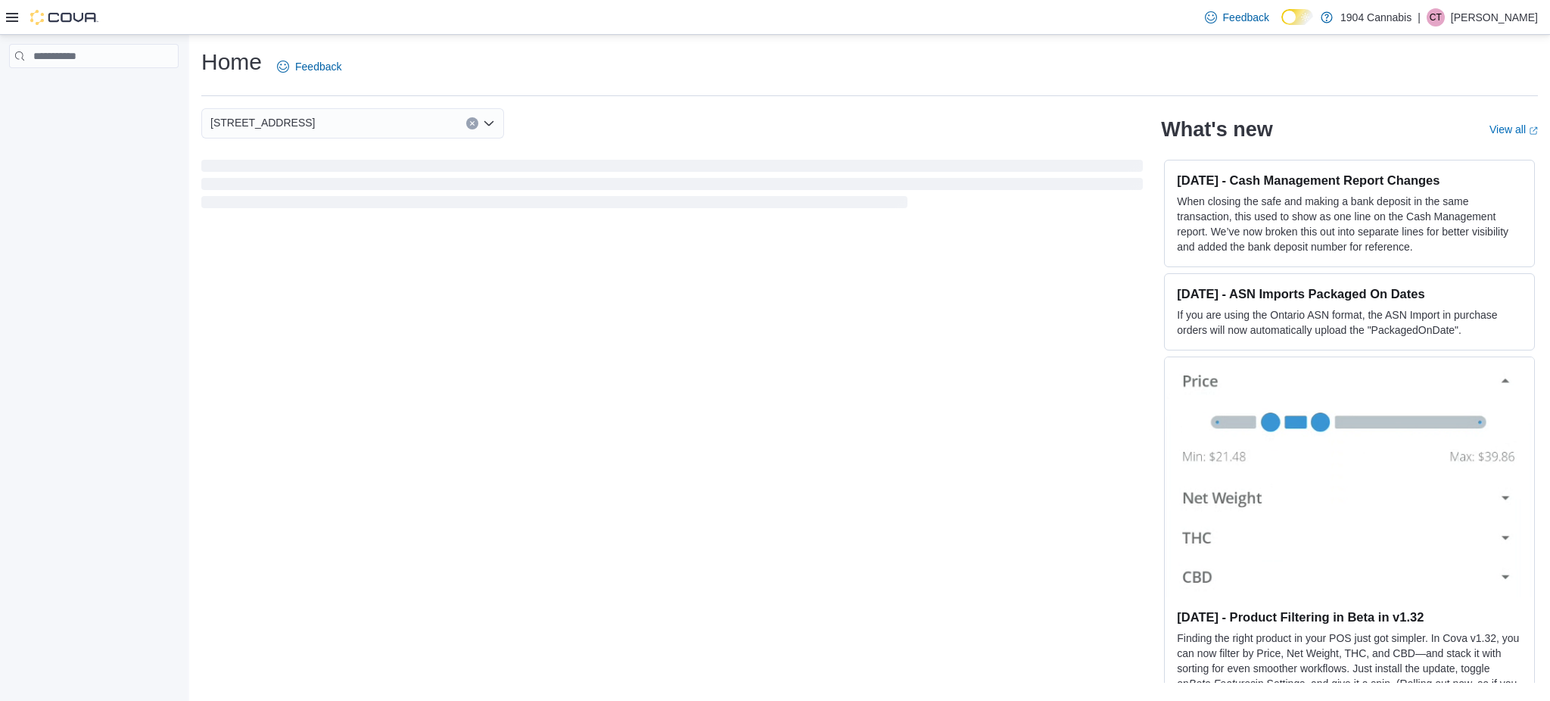 The width and height of the screenshot is (1550, 701). Describe the element at coordinates (489, 123) in the screenshot. I see `button: Open list of options` at that location.